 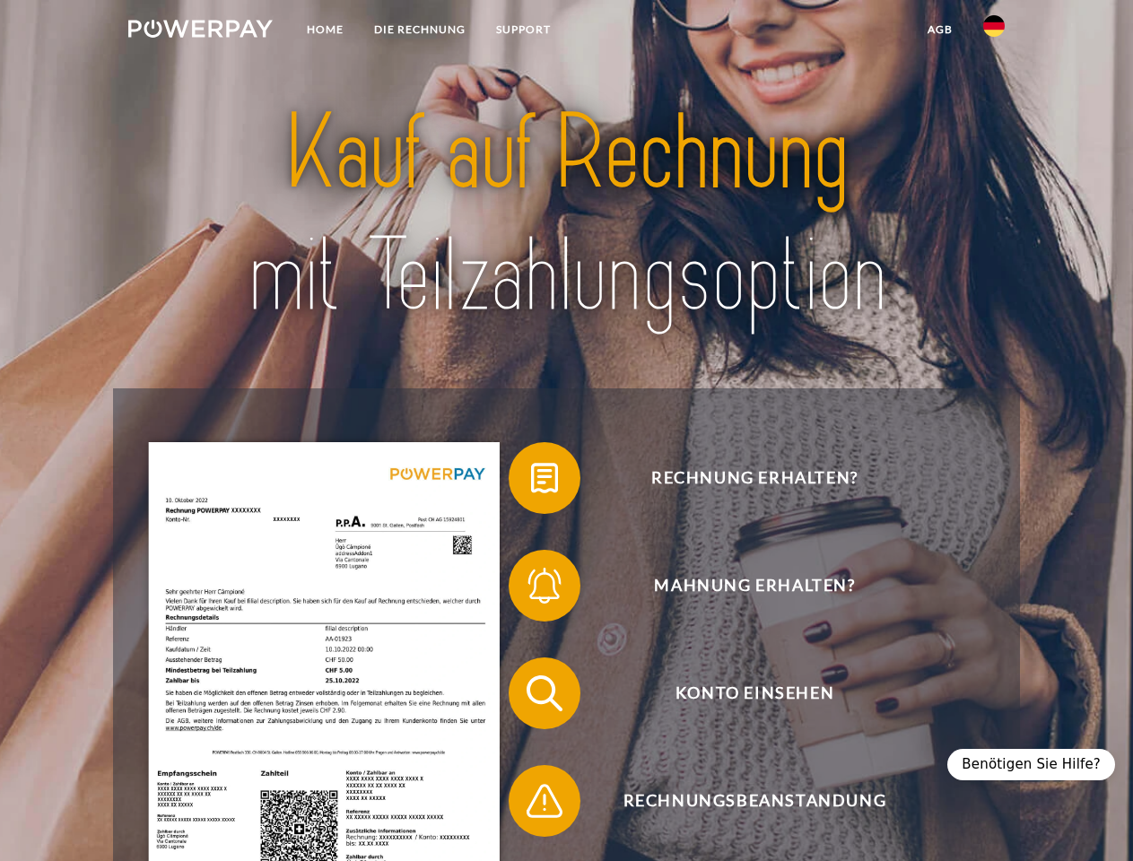 What do you see at coordinates (420, 30) in the screenshot?
I see `a: DIE RECHNUNG` at bounding box center [420, 30].